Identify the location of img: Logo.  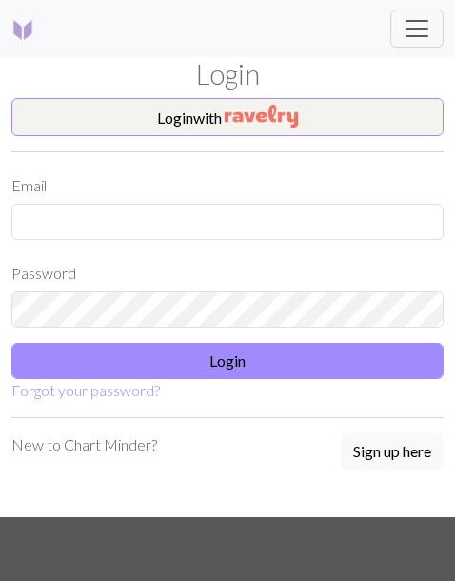
(23, 30).